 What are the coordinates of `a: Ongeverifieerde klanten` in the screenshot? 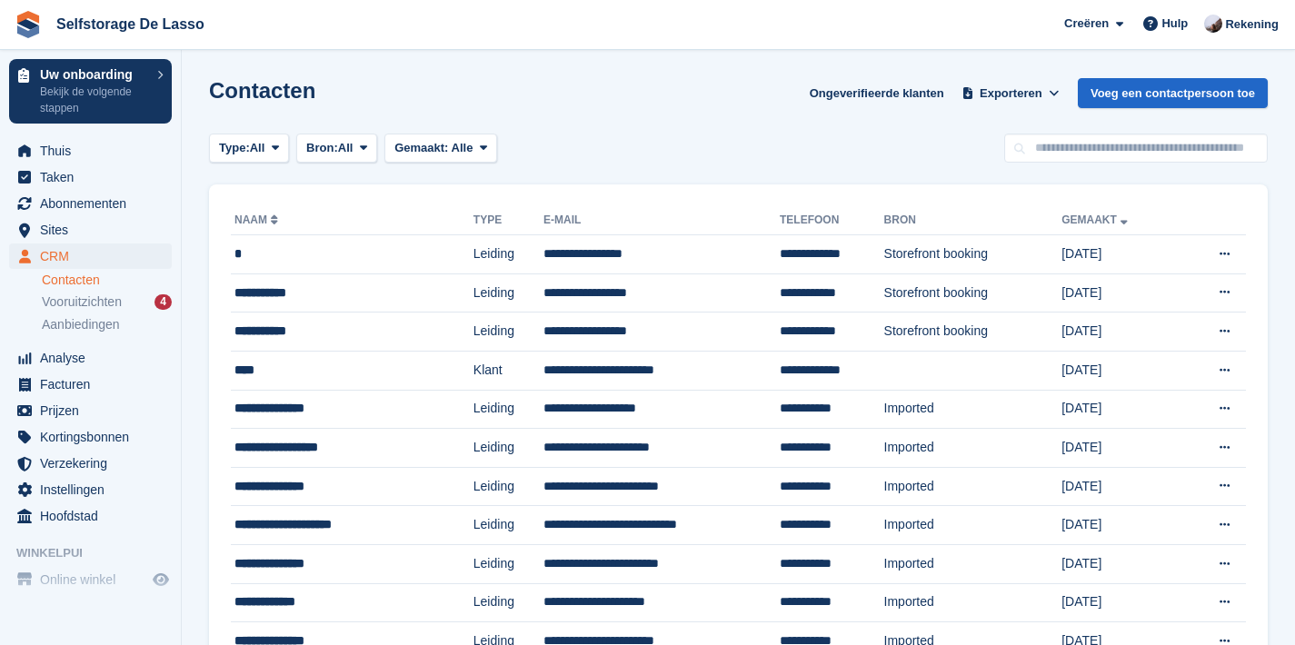 It's located at (877, 93).